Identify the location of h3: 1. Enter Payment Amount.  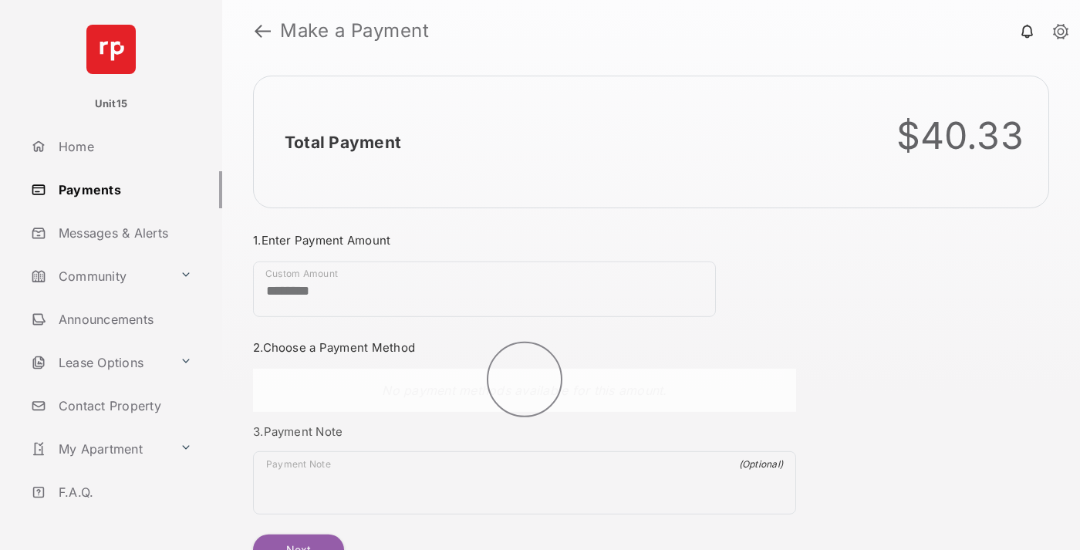
(525, 240).